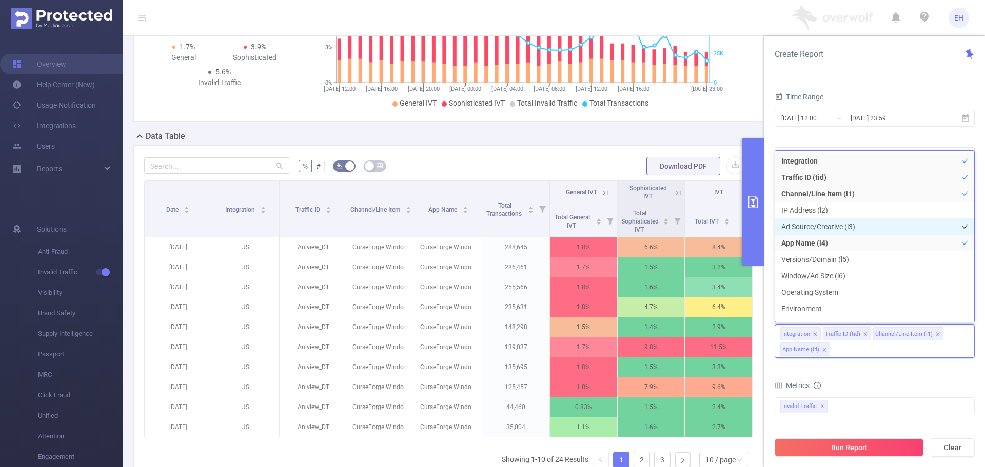 The width and height of the screenshot is (985, 467). Describe the element at coordinates (651, 387) in the screenshot. I see `p: 7.9%` at that location.